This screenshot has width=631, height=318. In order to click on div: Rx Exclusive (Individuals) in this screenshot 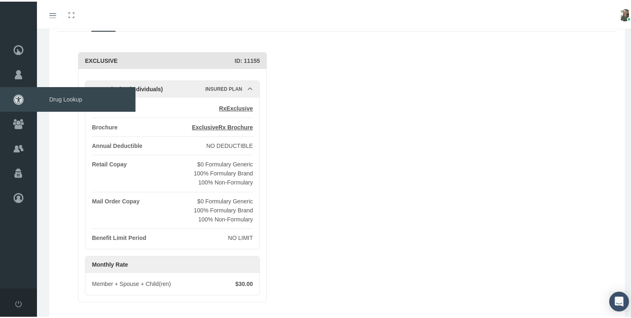, I will do `click(149, 87)`.